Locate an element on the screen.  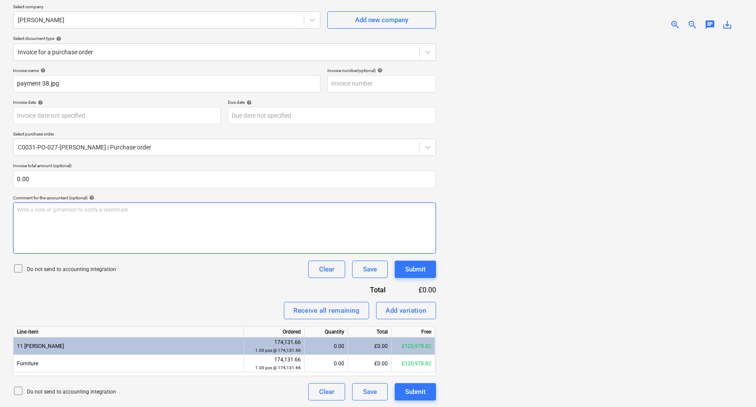
div: Invoice date is located at coordinates (117, 102).